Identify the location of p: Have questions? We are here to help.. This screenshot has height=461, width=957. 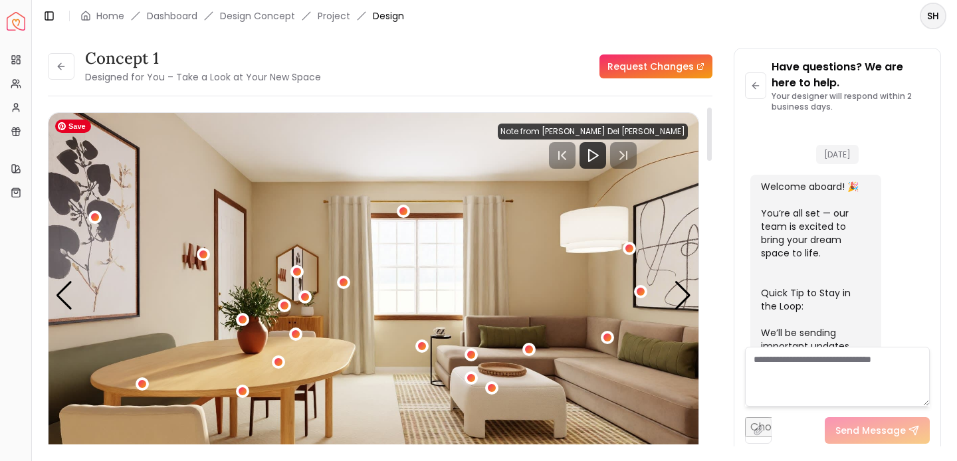
(851, 75).